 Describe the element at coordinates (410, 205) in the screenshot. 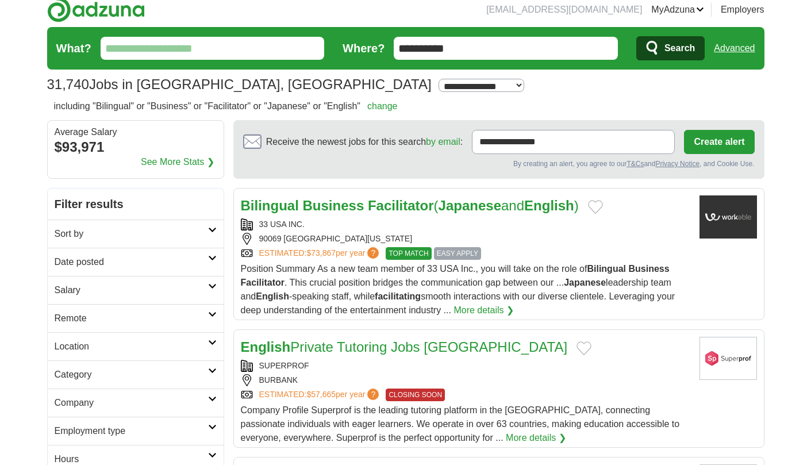

I see `a: Bilingual Business Facilitator(JapaneseandEnglish)` at that location.